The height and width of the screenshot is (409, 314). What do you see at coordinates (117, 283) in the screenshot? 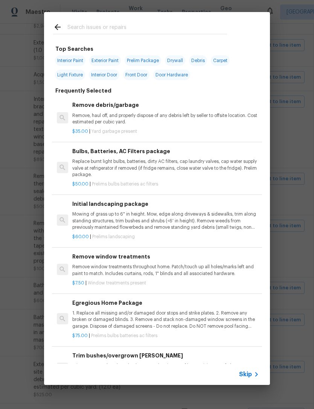
I see `span: Window treatments present` at bounding box center [117, 283].